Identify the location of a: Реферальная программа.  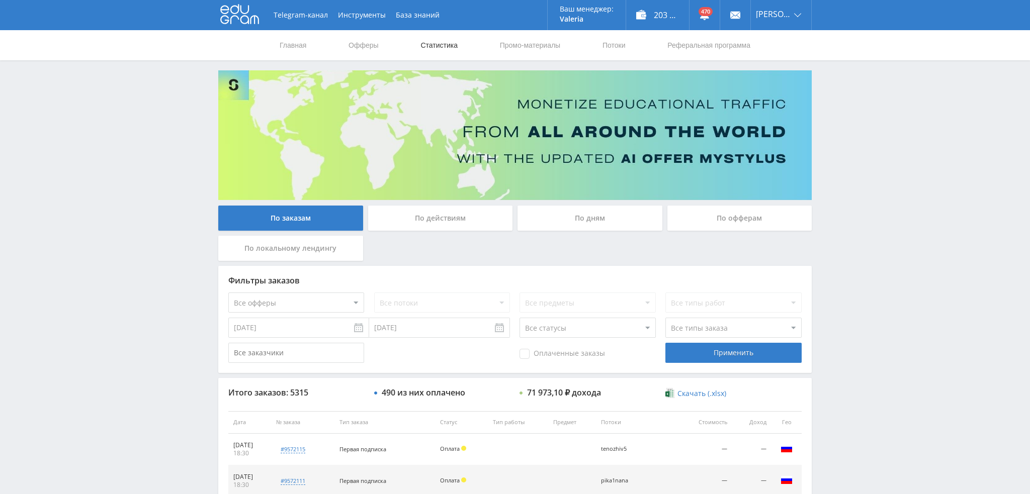
(708, 45).